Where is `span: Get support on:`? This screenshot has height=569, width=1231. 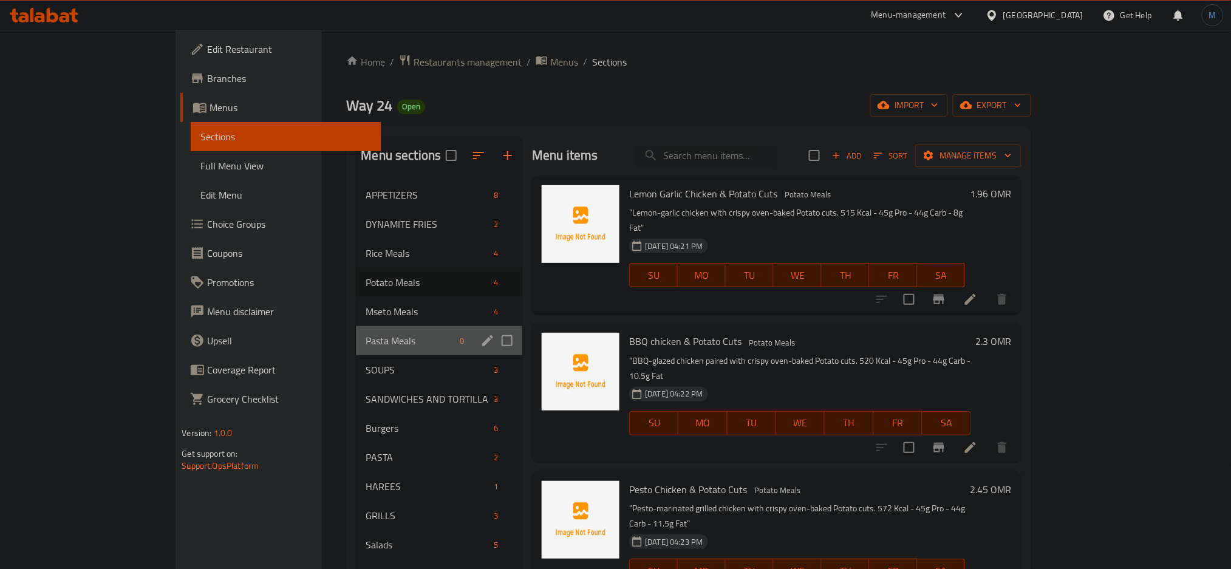 span: Get support on: is located at coordinates (210, 454).